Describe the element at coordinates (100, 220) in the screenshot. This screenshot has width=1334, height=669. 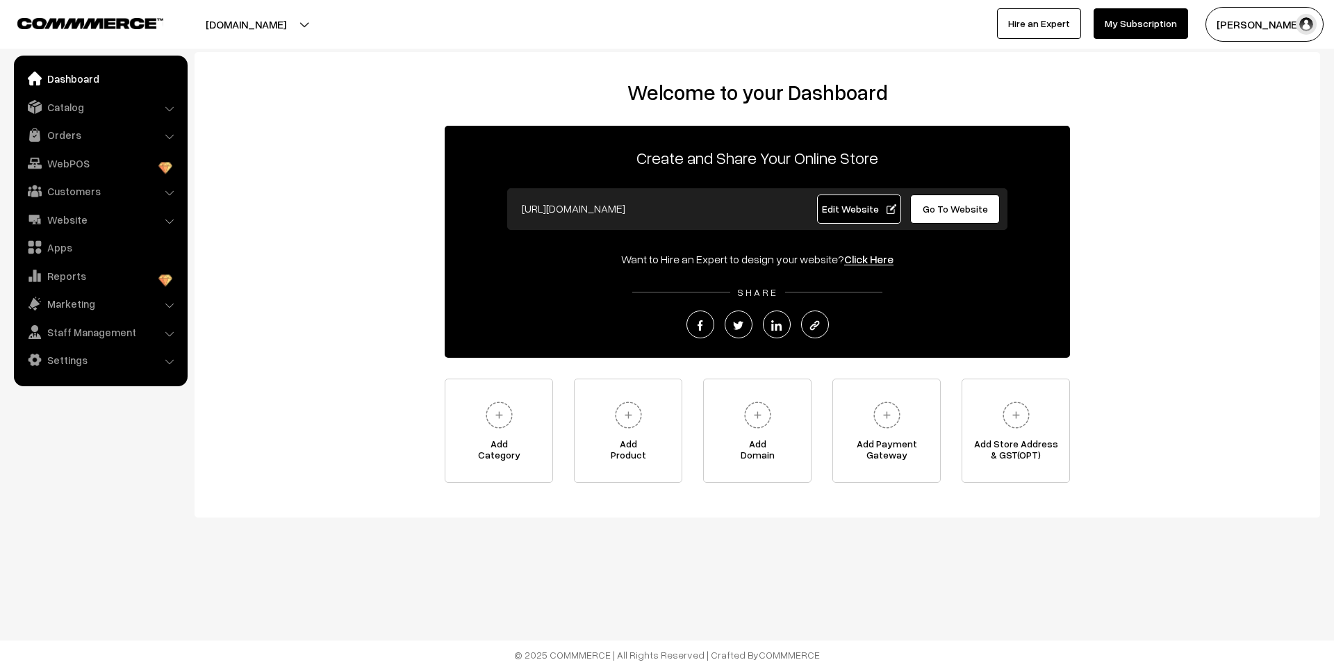
I see `a: Website` at that location.